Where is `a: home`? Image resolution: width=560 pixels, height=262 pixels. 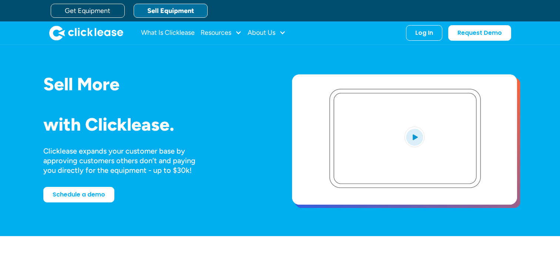 a: home is located at coordinates (86, 33).